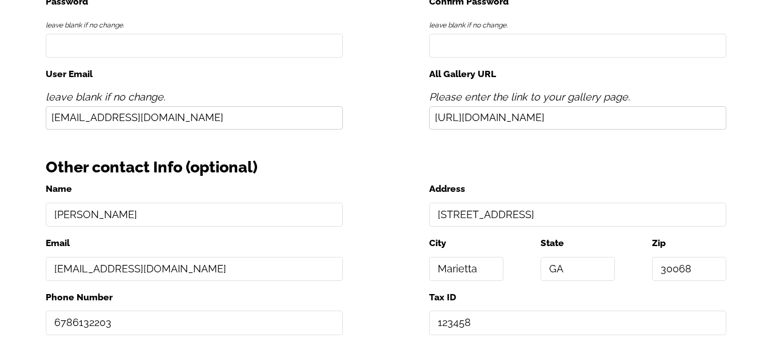 The height and width of the screenshot is (342, 772). I want to click on label: Address, so click(578, 189).